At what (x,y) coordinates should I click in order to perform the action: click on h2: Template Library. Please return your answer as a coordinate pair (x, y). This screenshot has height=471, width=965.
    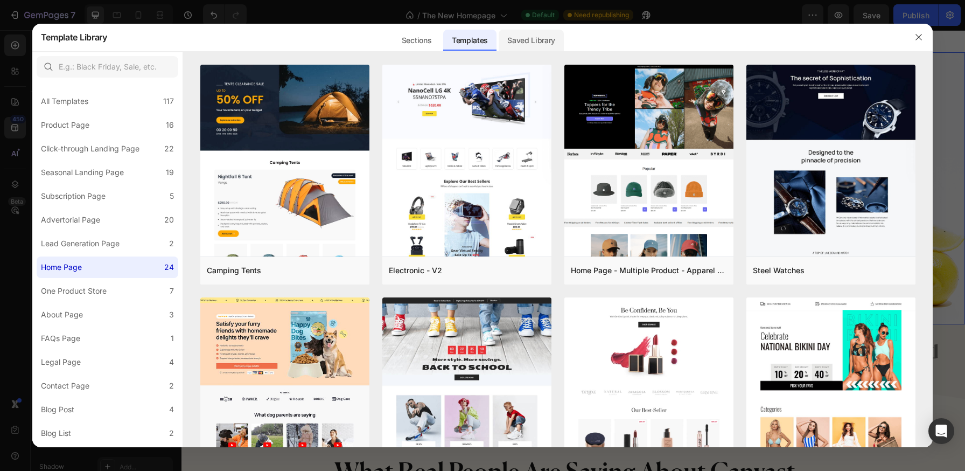
    Looking at the image, I should click on (74, 37).